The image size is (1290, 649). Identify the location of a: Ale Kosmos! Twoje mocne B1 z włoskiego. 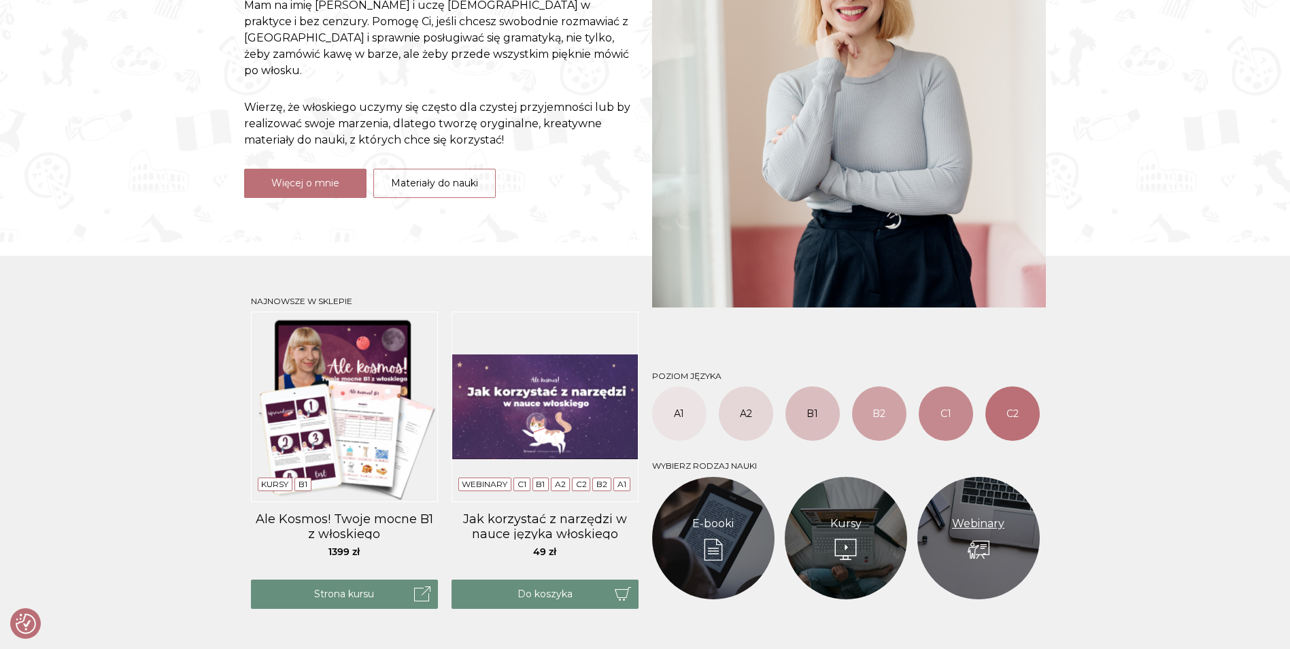
(344, 526).